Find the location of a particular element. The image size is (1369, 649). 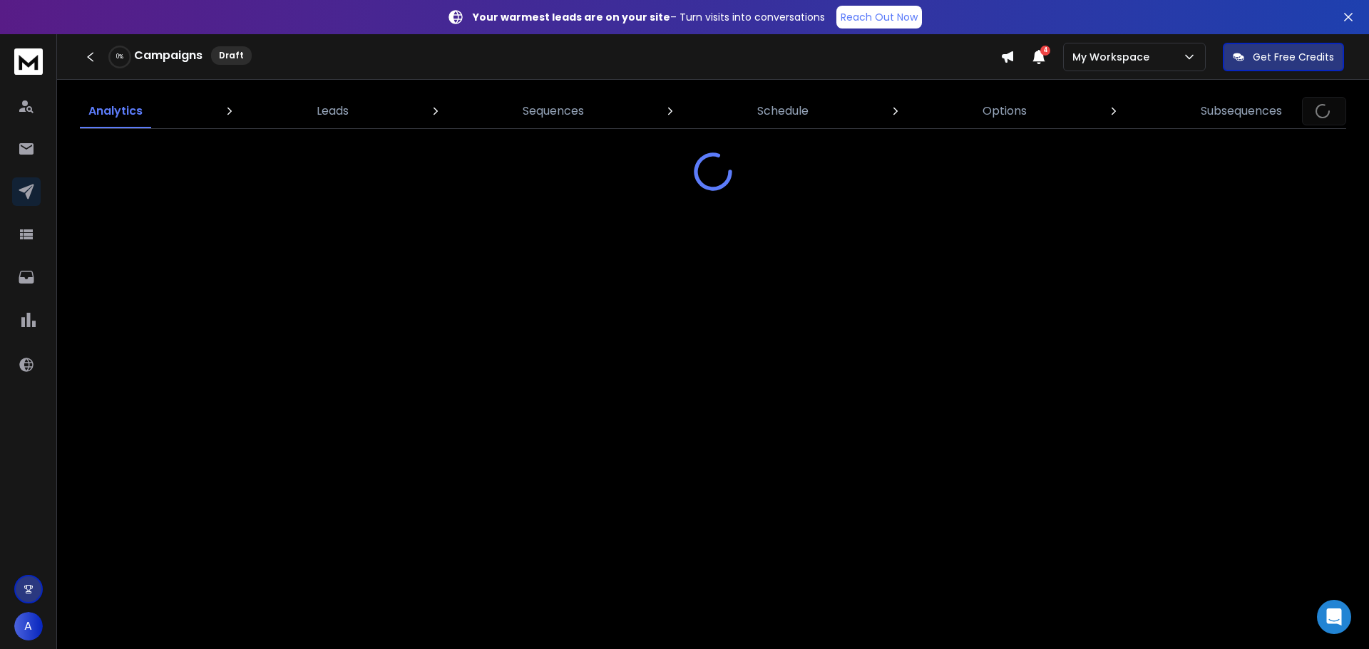

span: A is located at coordinates (29, 627).